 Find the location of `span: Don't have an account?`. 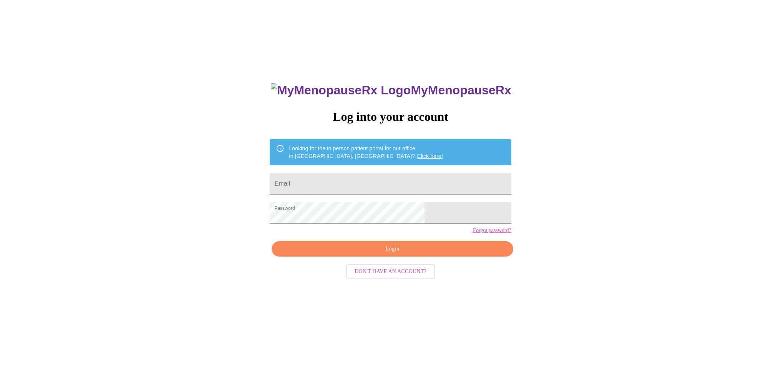

span: Don't have an account? is located at coordinates (390, 272).